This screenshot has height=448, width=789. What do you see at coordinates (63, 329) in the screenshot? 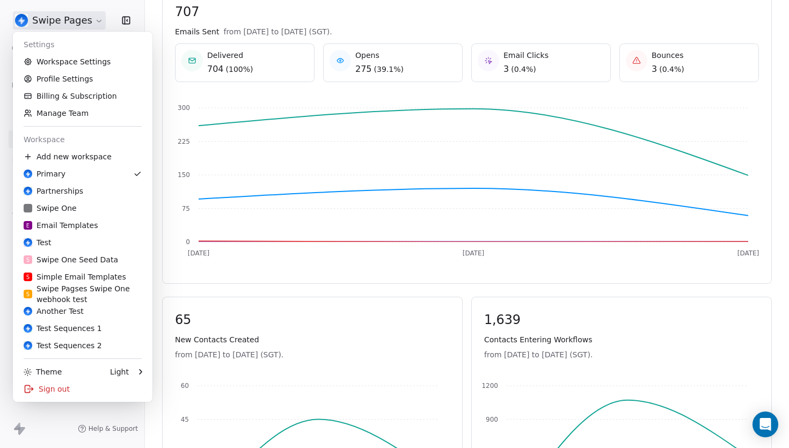
I see `div: Test Sequences 1` at bounding box center [63, 329].